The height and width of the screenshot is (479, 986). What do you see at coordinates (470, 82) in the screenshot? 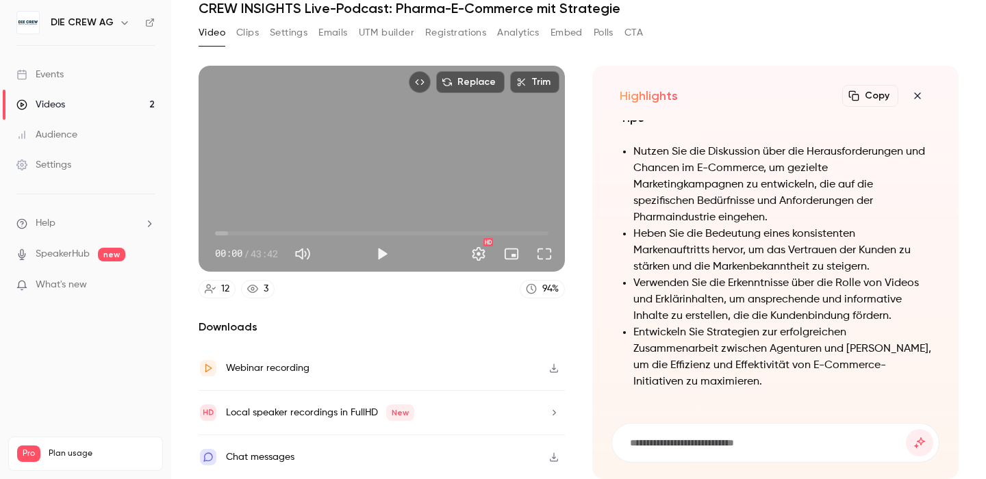
I see `button: Replace` at bounding box center [470, 82].